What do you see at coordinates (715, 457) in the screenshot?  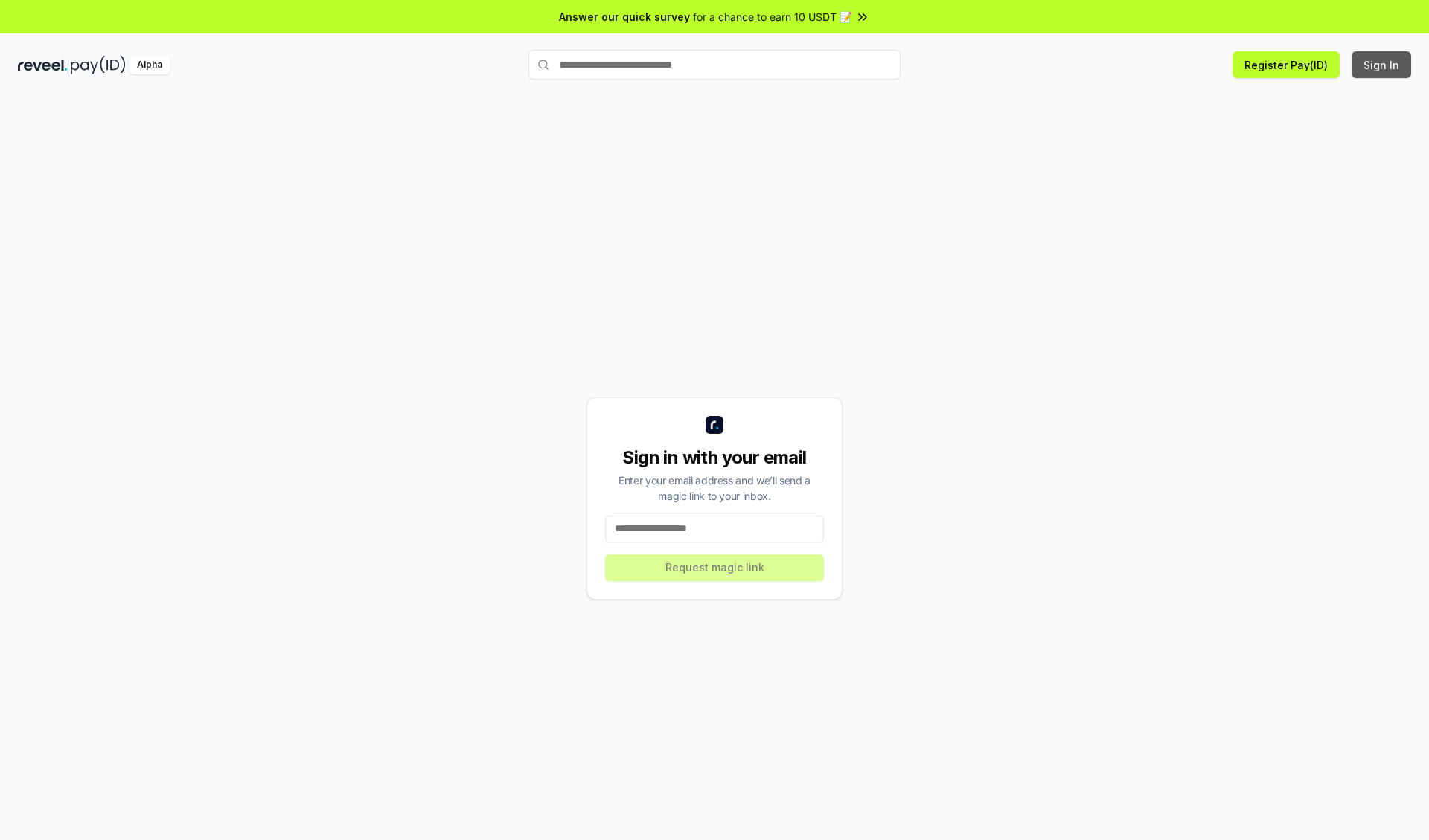 I see `div: Sign in with your email` at bounding box center [715, 457].